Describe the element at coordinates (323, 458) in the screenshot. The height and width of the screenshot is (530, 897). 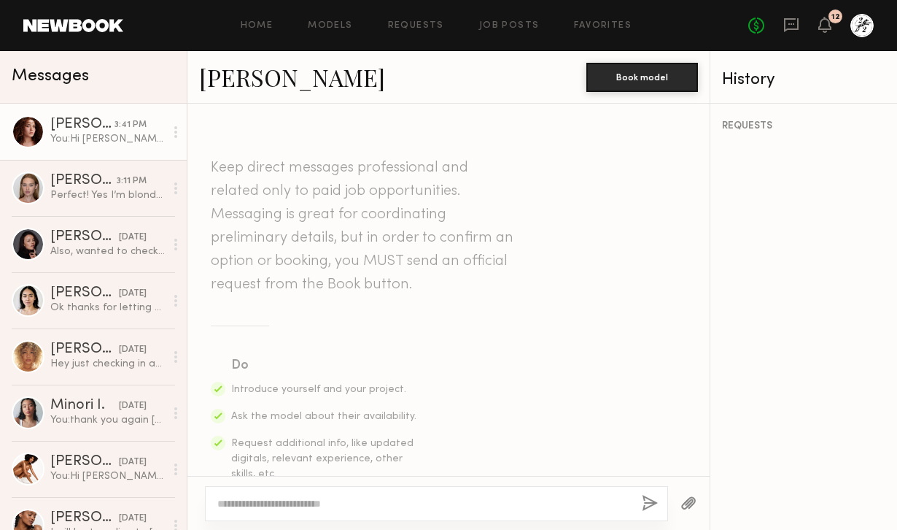
I see `span: Request additional info, like updated digitals, relevant experience, other skills, etc.` at that location.